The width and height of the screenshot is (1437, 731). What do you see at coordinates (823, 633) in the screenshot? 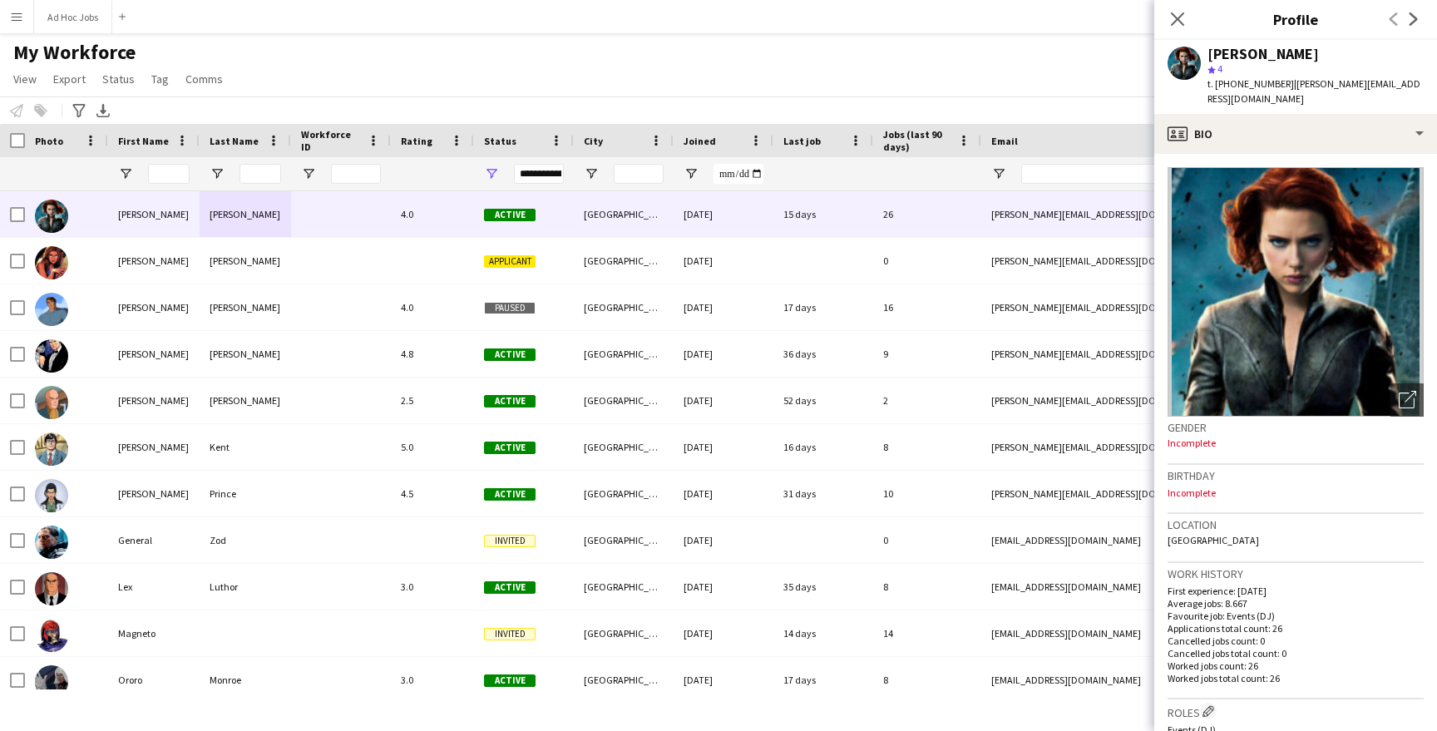
I see `div: 14 days` at bounding box center [823, 633].